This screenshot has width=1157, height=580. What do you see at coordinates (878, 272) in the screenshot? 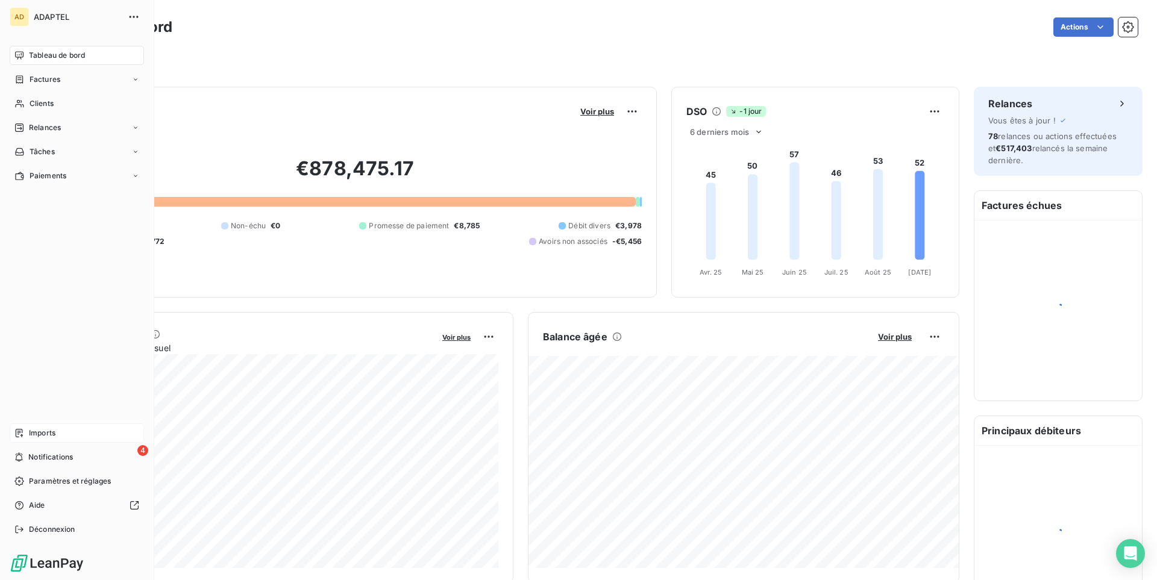
I see `tspan: Août 25` at bounding box center [878, 272].